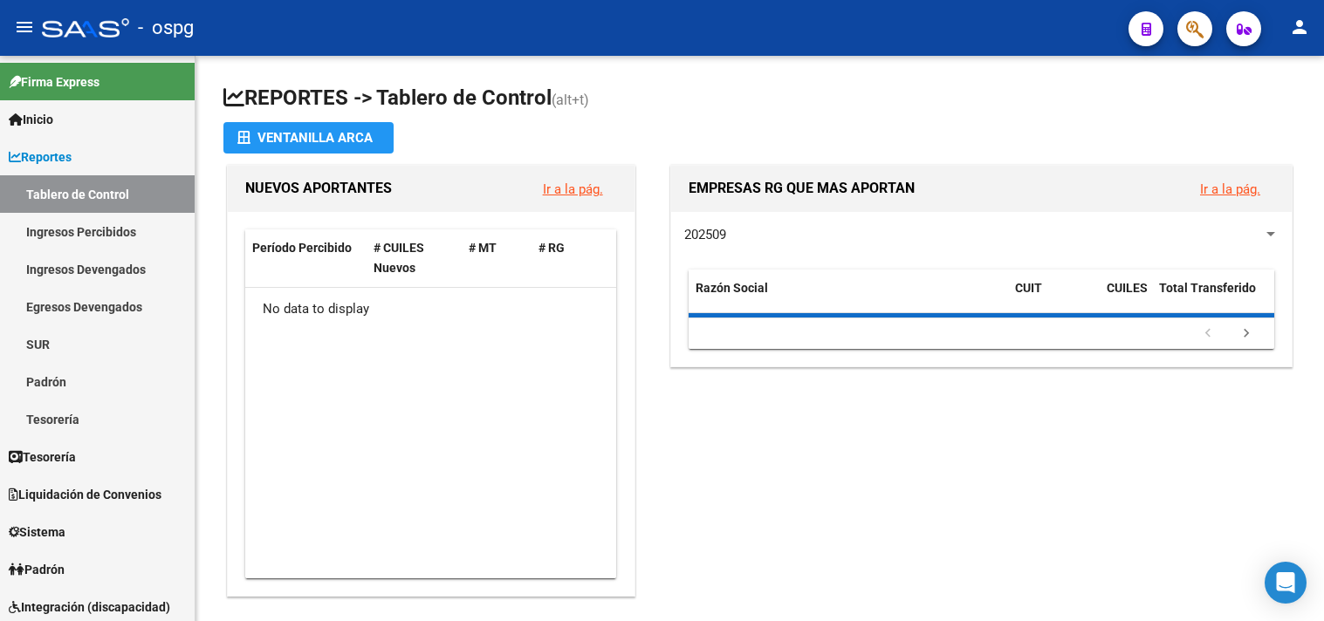 This screenshot has height=621, width=1324. Describe the element at coordinates (552, 248) in the screenshot. I see `span: # RG` at that location.